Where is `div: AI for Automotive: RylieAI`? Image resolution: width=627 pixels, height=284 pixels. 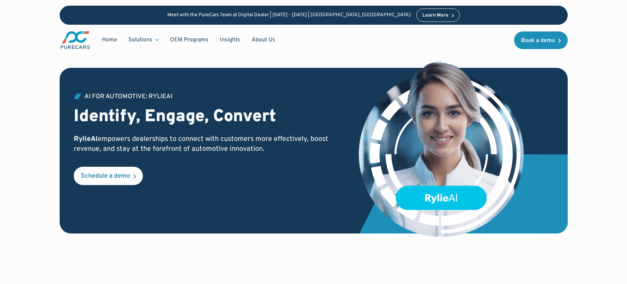
div: AI for Automotive: RylieAI is located at coordinates (128, 97).